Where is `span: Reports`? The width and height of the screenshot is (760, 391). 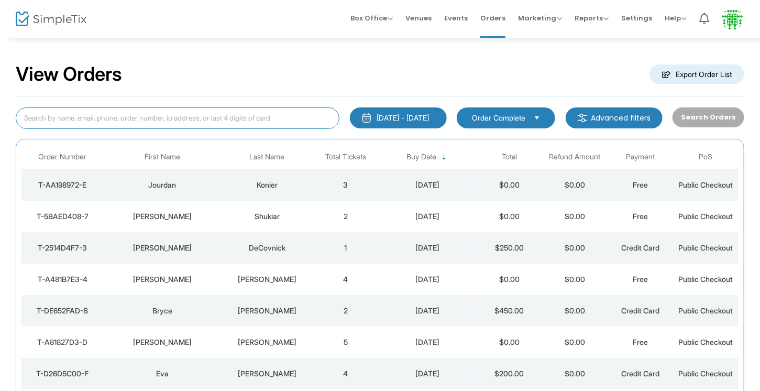
span: Reports is located at coordinates (591, 18).